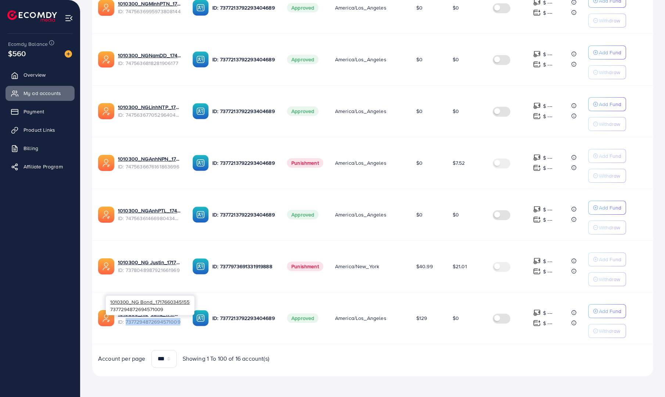 The image size is (665, 397). Describe the element at coordinates (149, 115) in the screenshot. I see `span: ID: 7475636770529640464` at that location.